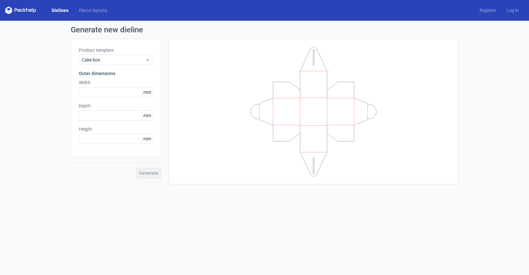 The height and width of the screenshot is (275, 529). Describe the element at coordinates (116, 73) in the screenshot. I see `h3: Outer dimensions` at that location.